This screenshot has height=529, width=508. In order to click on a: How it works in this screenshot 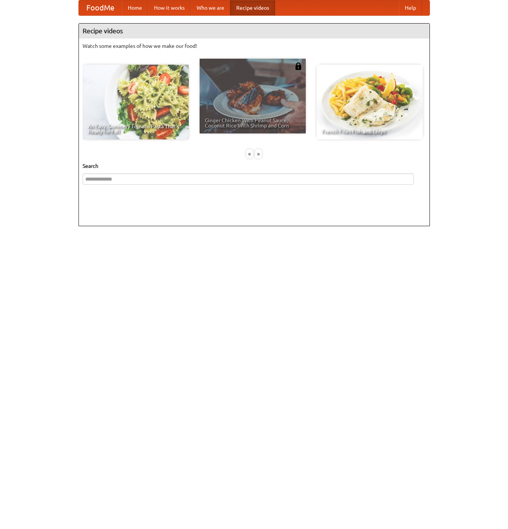, I will do `click(169, 8)`.